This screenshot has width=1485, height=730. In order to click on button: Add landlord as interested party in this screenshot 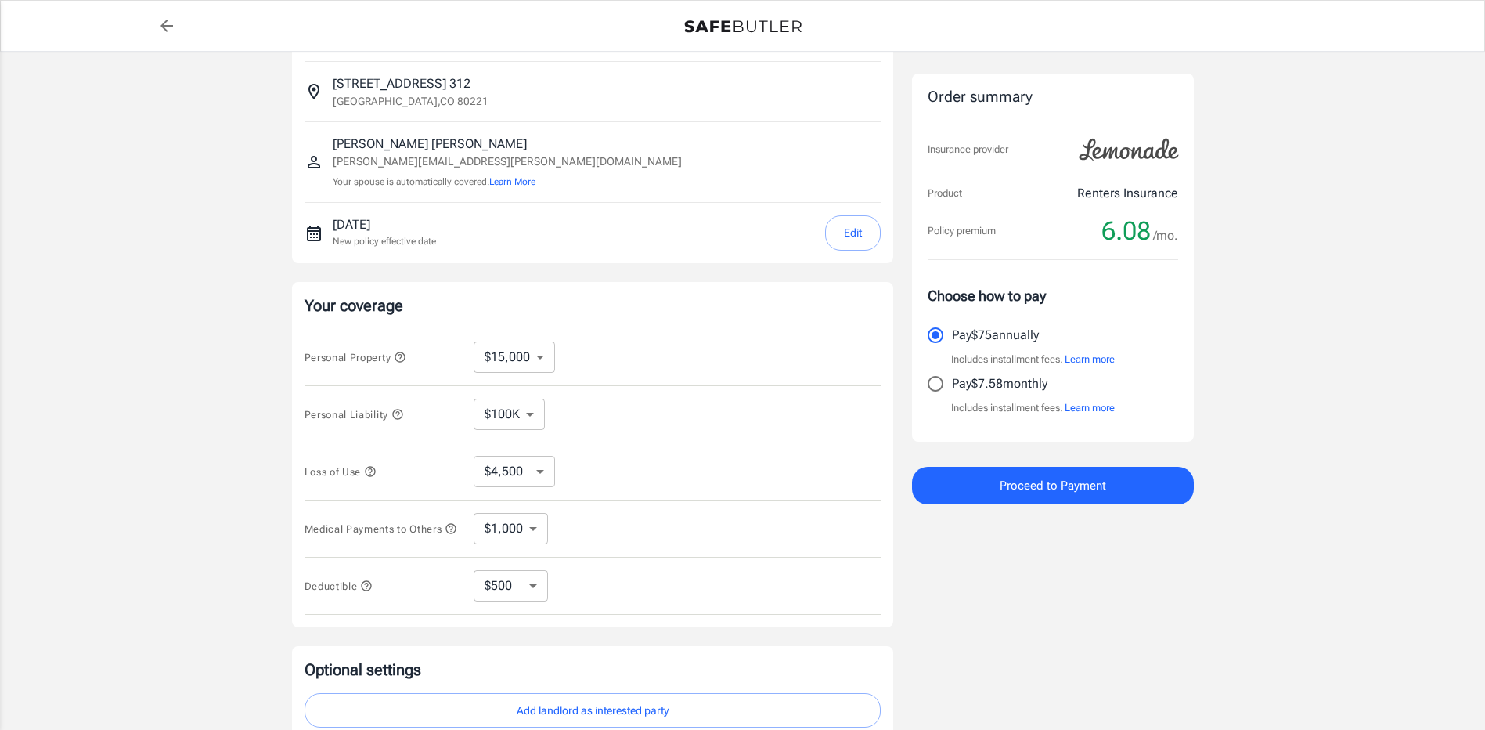, I will do `click(593, 710)`.